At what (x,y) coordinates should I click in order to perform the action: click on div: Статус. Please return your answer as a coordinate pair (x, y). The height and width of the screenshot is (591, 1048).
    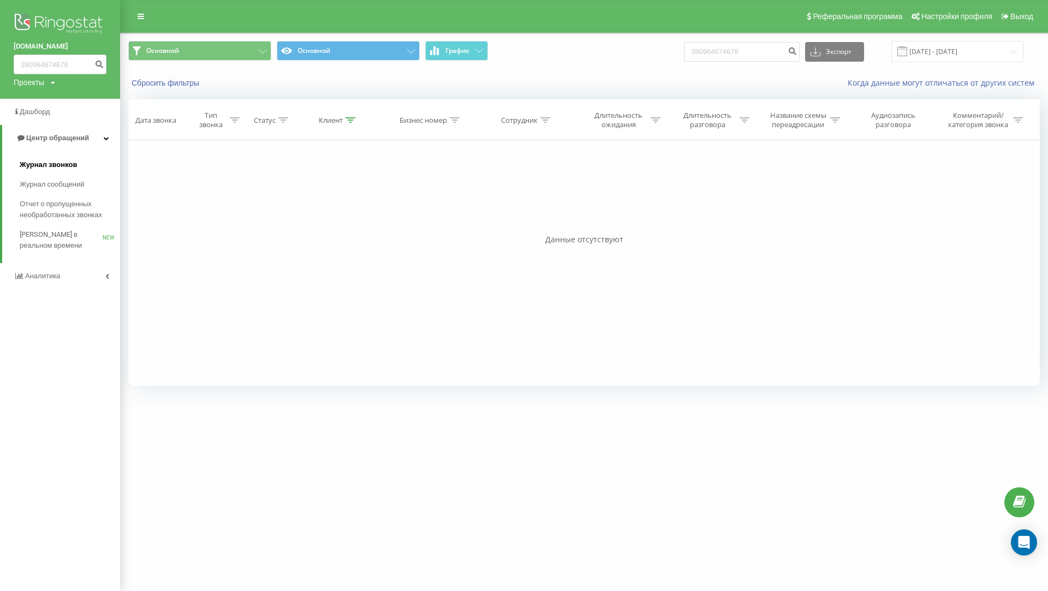
    Looking at the image, I should click on (265, 120).